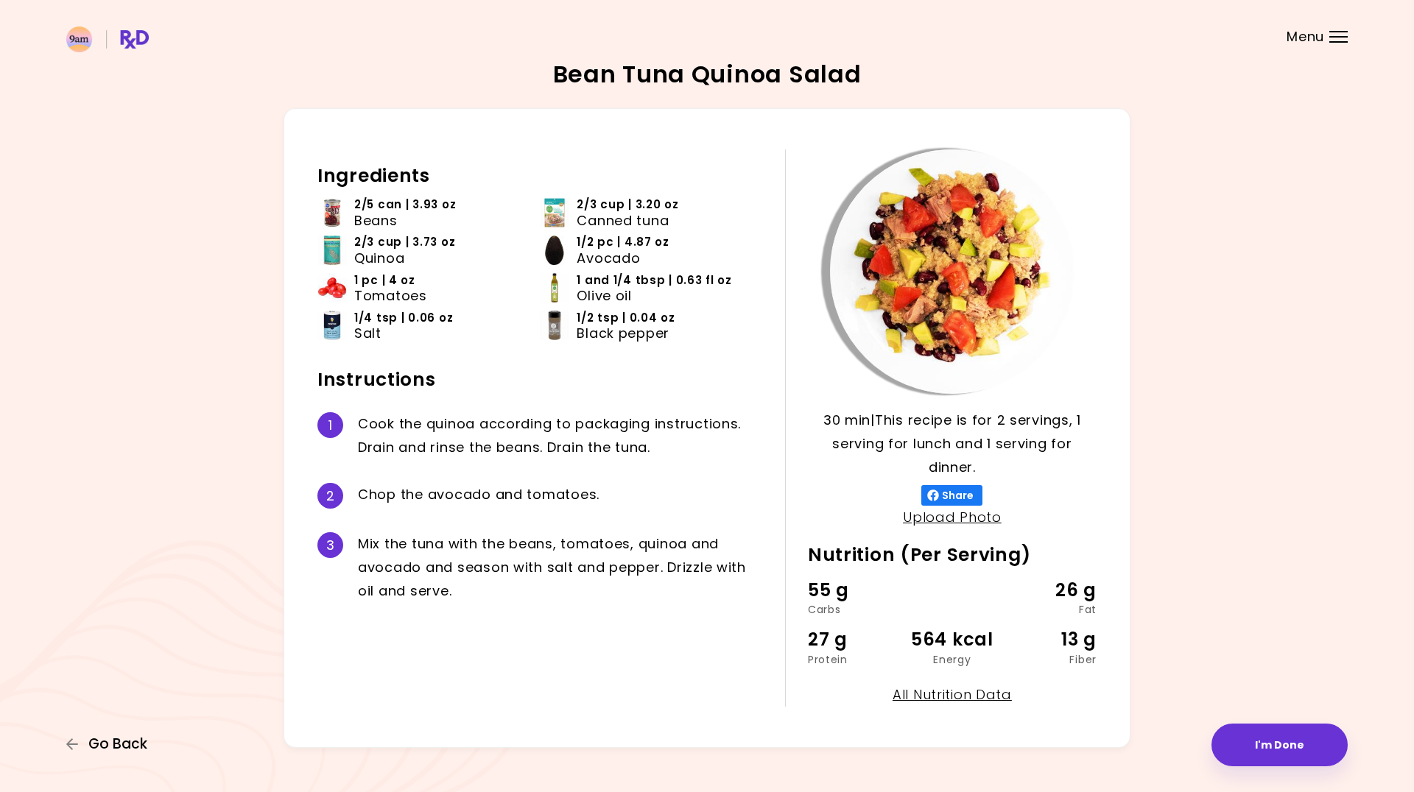  I want to click on span: 2/3 cup | 3.73 oz, so click(404, 242).